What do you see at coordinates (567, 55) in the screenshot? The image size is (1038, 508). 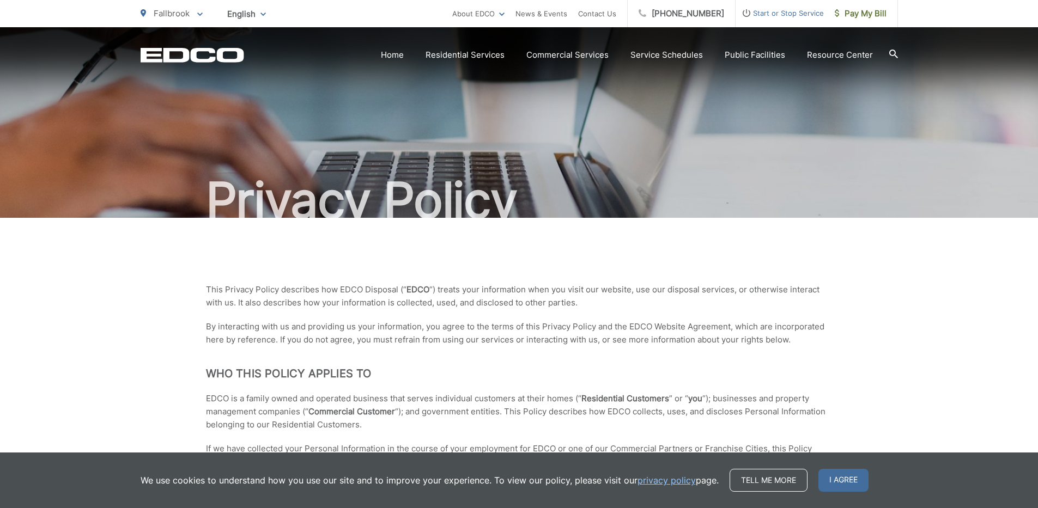 I see `a: Commercial Services` at bounding box center [567, 55].